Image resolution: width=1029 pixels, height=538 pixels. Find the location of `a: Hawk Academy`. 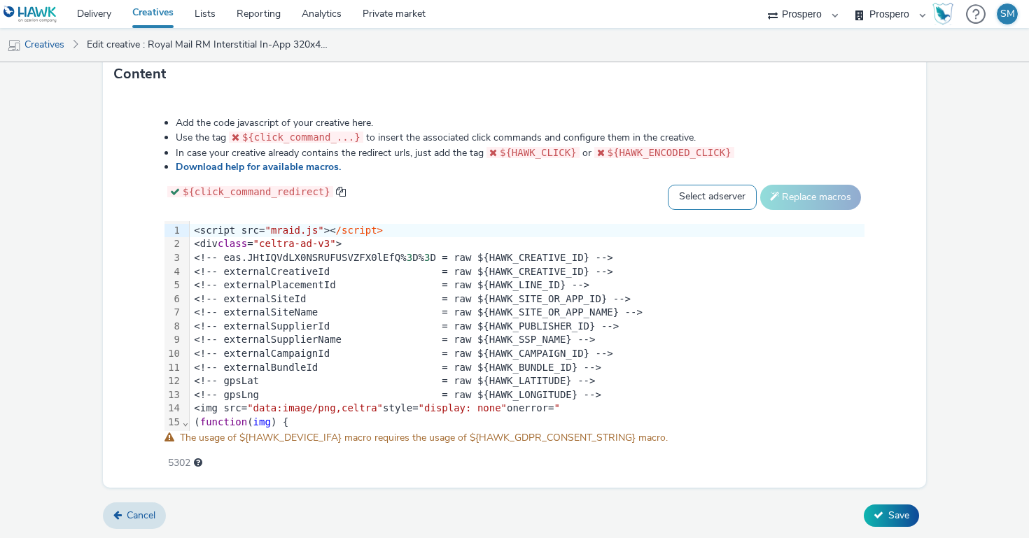

a: Hawk Academy is located at coordinates (946, 14).